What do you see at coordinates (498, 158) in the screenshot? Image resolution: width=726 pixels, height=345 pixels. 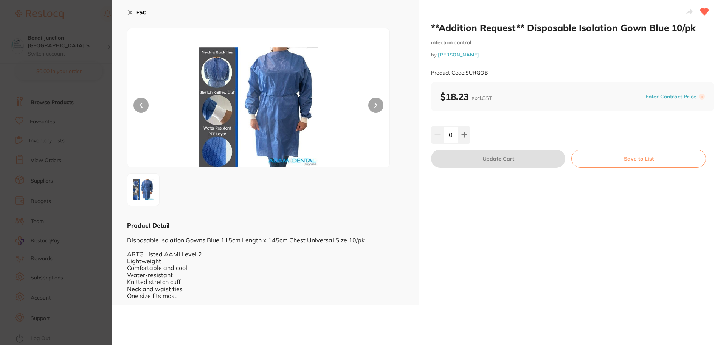 I see `button: Update Cart` at bounding box center [498, 158].